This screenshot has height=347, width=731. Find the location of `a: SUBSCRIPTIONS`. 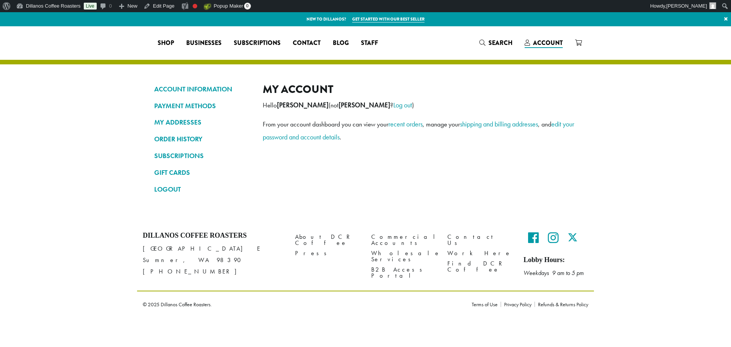

a: SUBSCRIPTIONS is located at coordinates (203, 156).